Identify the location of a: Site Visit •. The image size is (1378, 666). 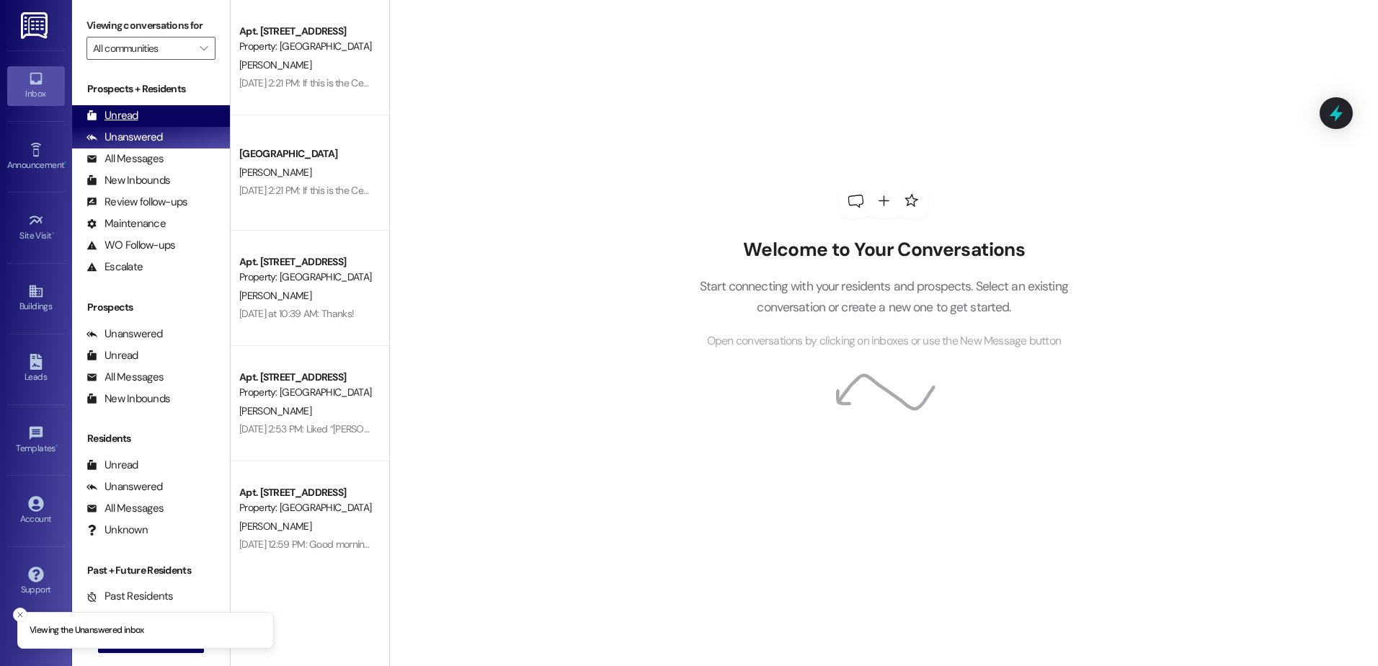
(36, 228).